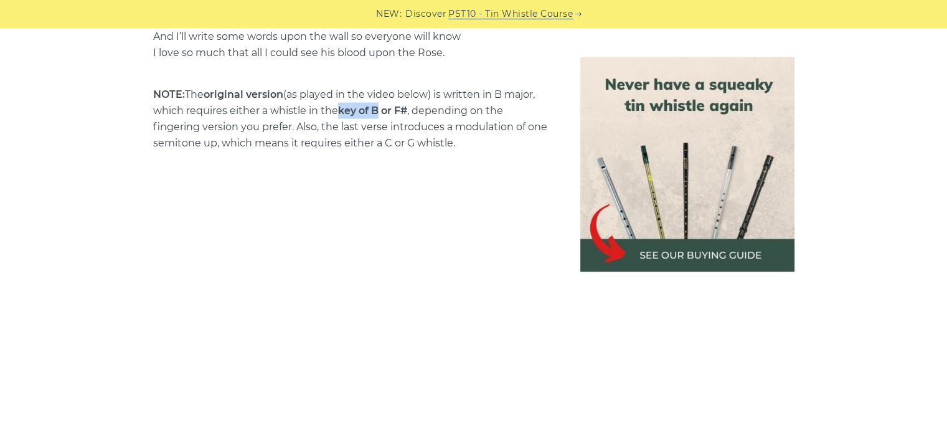 The image size is (947, 438). I want to click on span: Discover, so click(426, 14).